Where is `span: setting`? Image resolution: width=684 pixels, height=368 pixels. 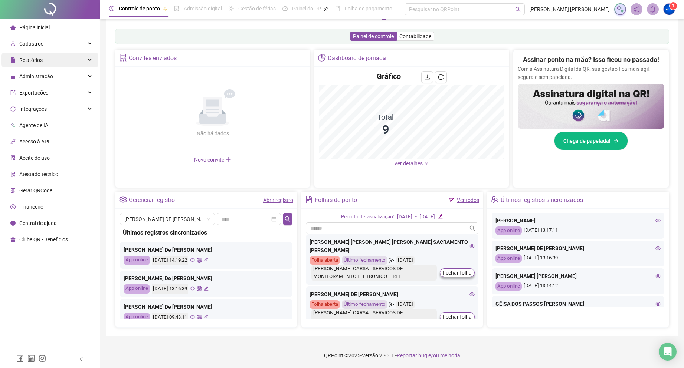 span: setting is located at coordinates (123, 200).